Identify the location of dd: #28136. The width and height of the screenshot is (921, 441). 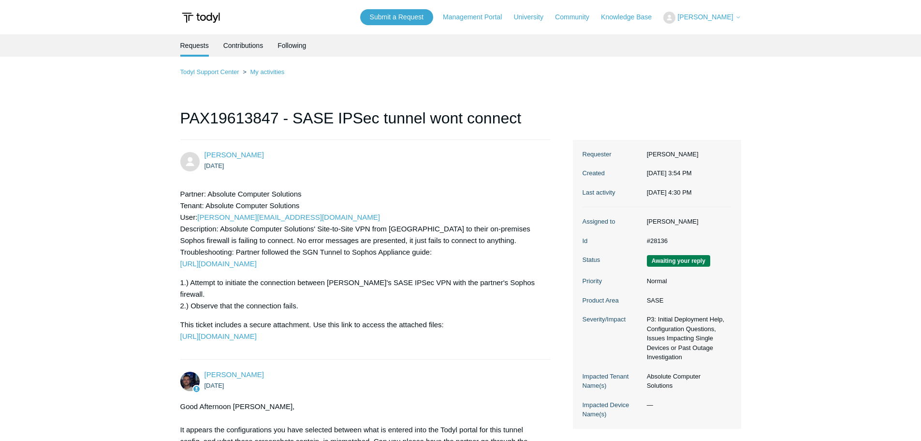
(687, 241).